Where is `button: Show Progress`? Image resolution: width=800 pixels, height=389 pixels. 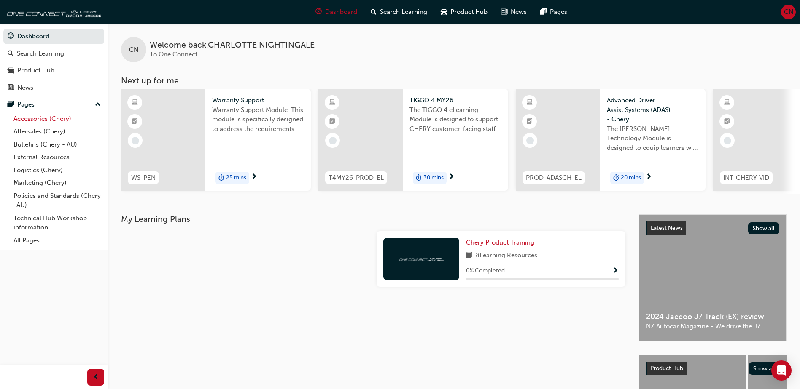
button: Show Progress is located at coordinates (615, 271).